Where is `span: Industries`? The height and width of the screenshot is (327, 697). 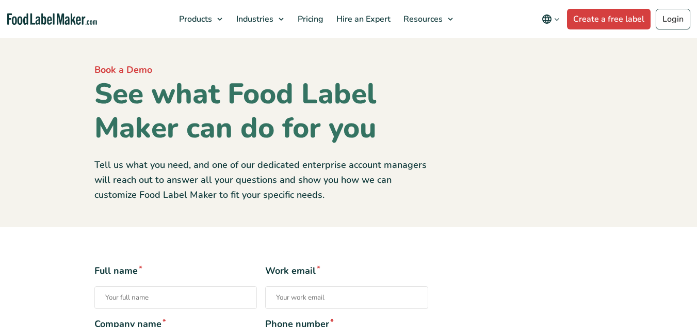
span: Industries is located at coordinates (254, 19).